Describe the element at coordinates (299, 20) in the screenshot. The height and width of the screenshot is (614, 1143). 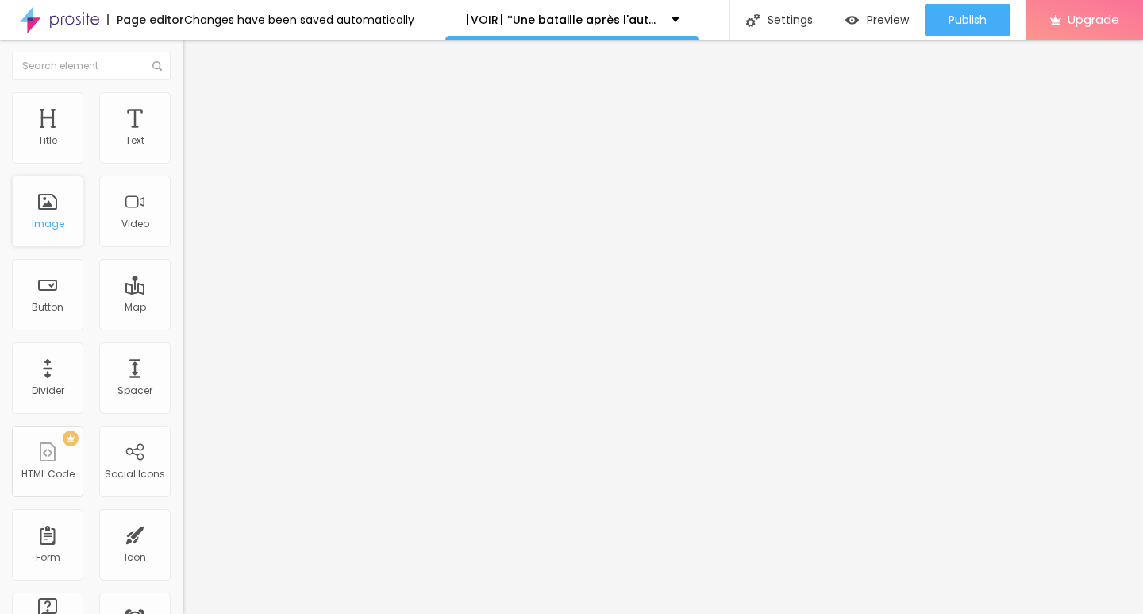
I see `div: Changes have been saved automatically` at that location.